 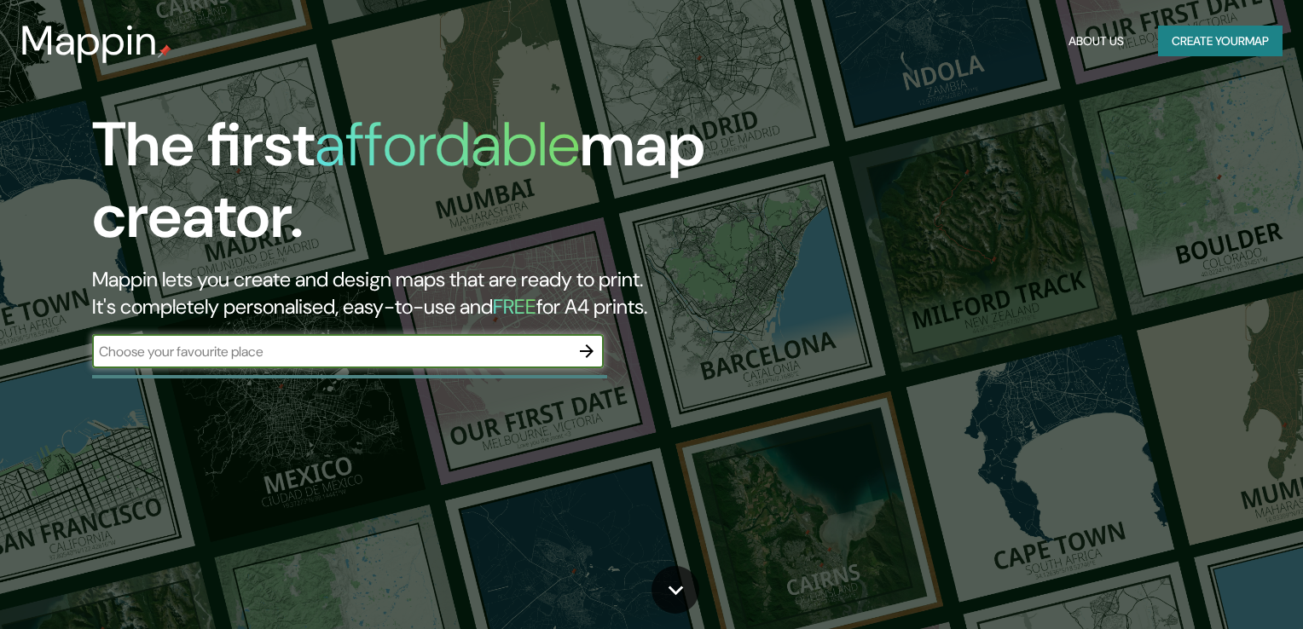 What do you see at coordinates (418, 293) in the screenshot?
I see `h2: Mappin lets you create and design maps that are ready to print. It's completely personalised, eas...` at bounding box center [418, 293].